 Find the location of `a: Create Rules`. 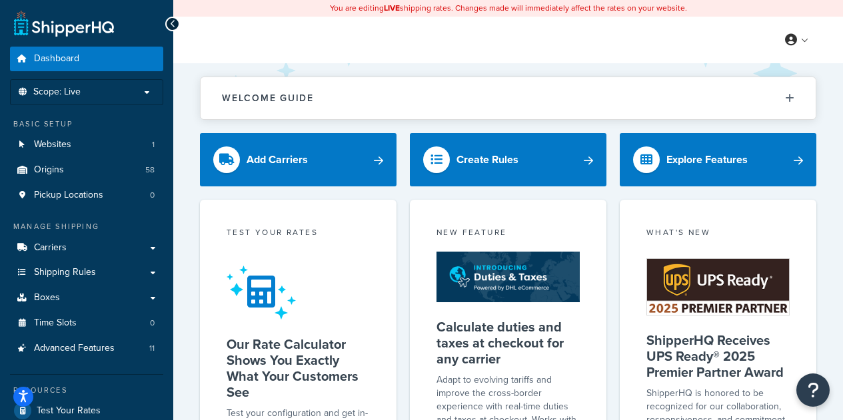

a: Create Rules is located at coordinates (508, 160).